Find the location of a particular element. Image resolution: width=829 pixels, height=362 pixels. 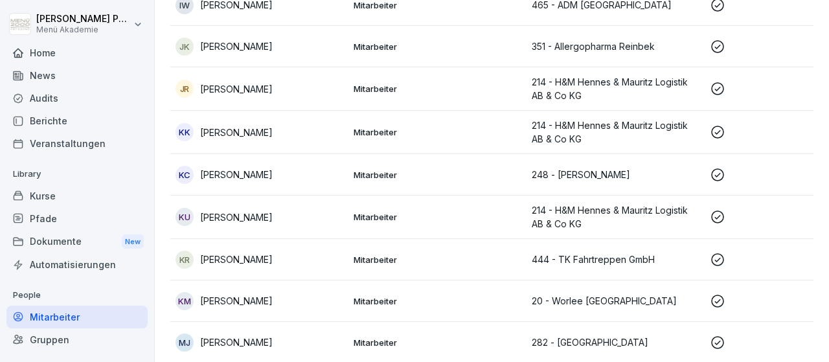

p: People is located at coordinates (77, 295).